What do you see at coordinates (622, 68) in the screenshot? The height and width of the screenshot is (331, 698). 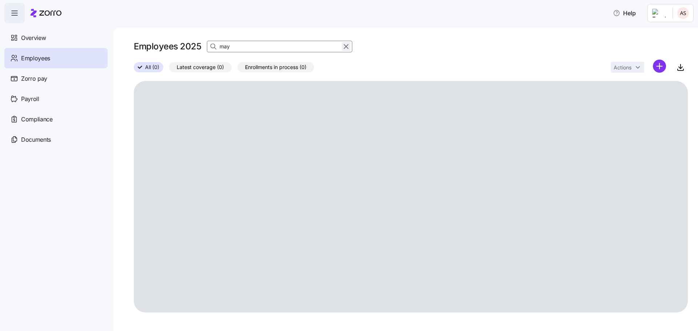 I see `span: Actions` at bounding box center [622, 68].